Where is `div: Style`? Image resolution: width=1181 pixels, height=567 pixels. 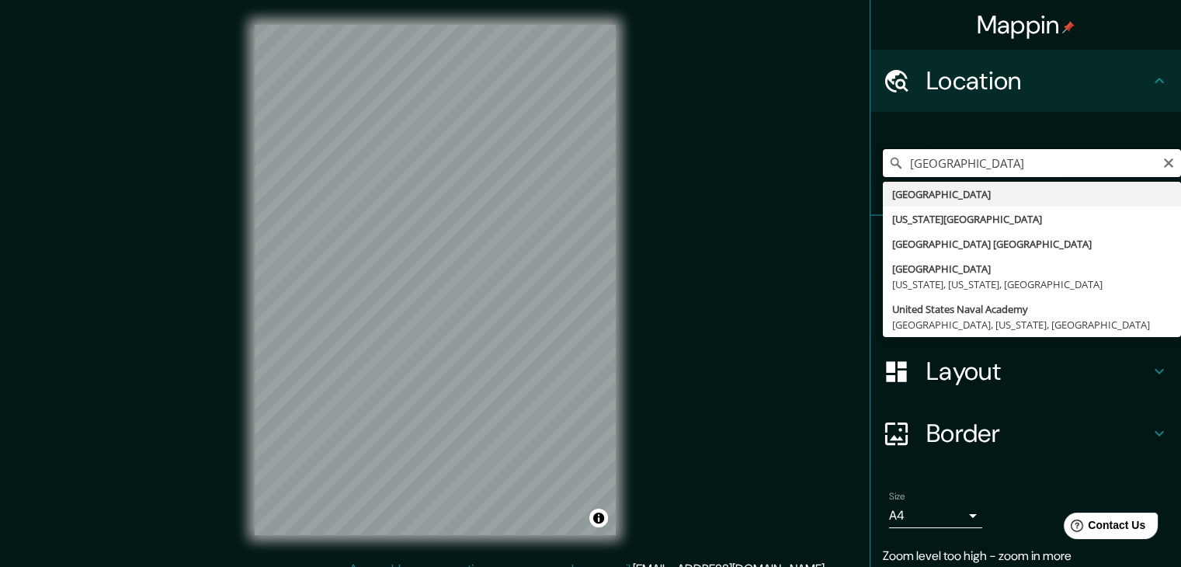 div: Style is located at coordinates (1025, 309).